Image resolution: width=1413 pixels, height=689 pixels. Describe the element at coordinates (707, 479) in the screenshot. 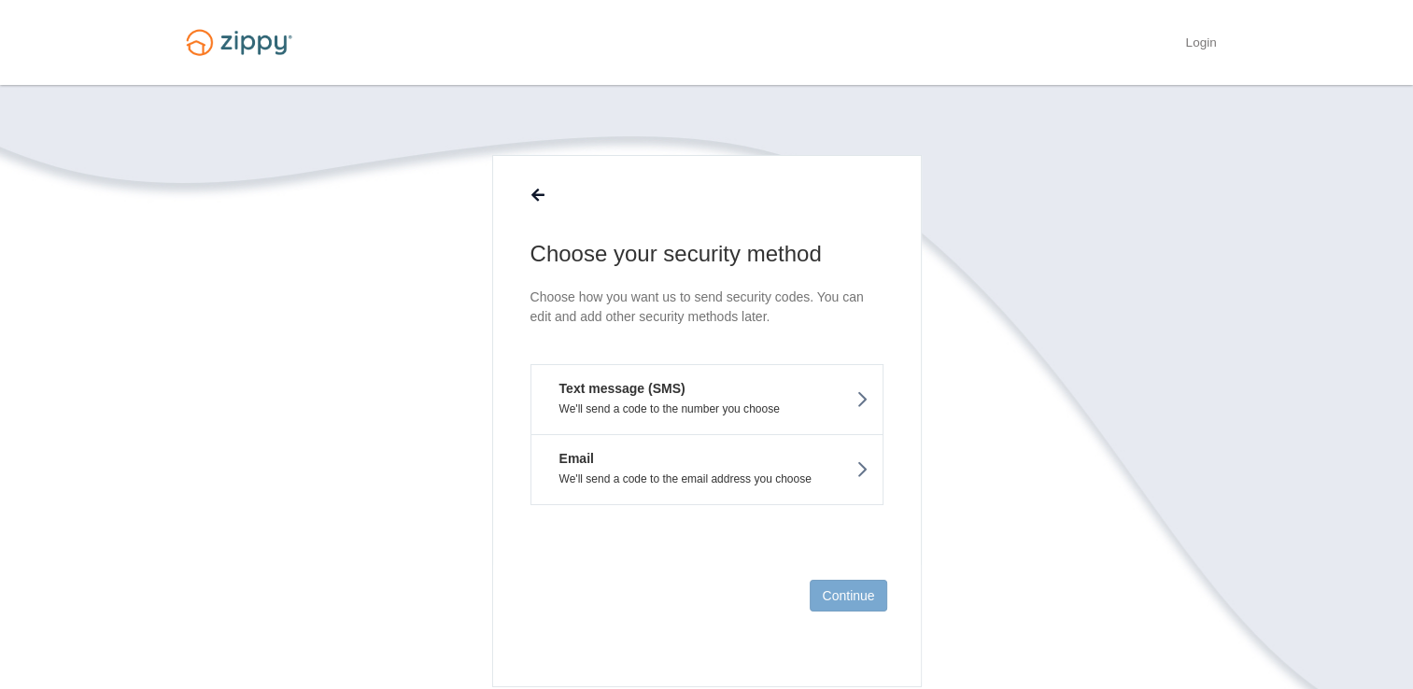

I see `p: We'll send a code to the email address you choose` at that location.